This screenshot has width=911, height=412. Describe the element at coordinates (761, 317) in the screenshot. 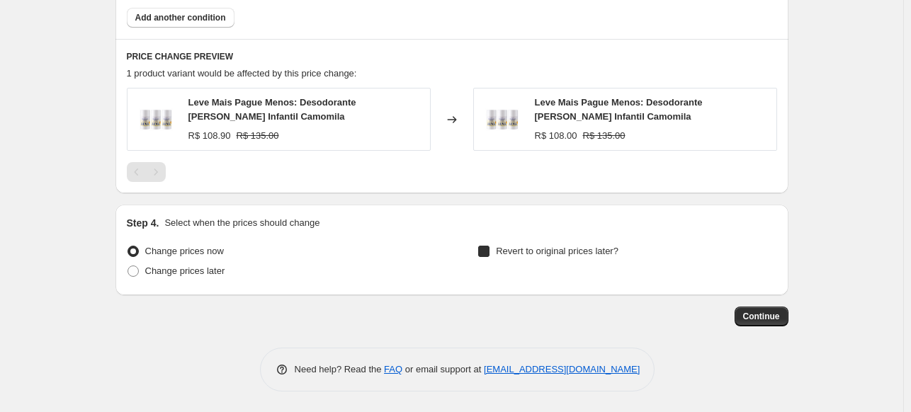

I see `button: Continue` at that location.